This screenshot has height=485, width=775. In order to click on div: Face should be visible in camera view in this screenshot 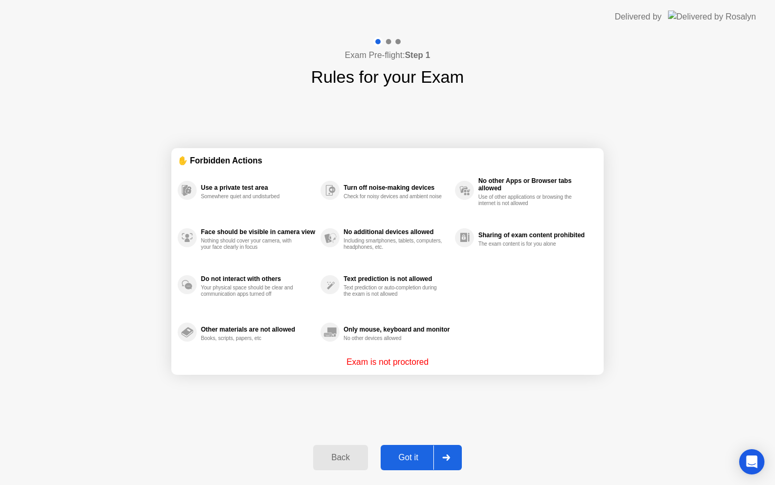, I will do `click(258, 232)`.